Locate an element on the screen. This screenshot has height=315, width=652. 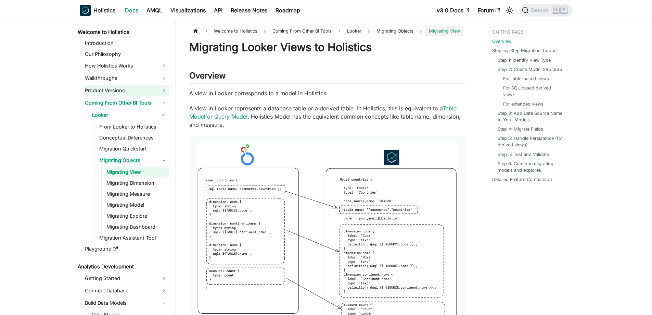
a: How Holistics Works is located at coordinates (126, 66).